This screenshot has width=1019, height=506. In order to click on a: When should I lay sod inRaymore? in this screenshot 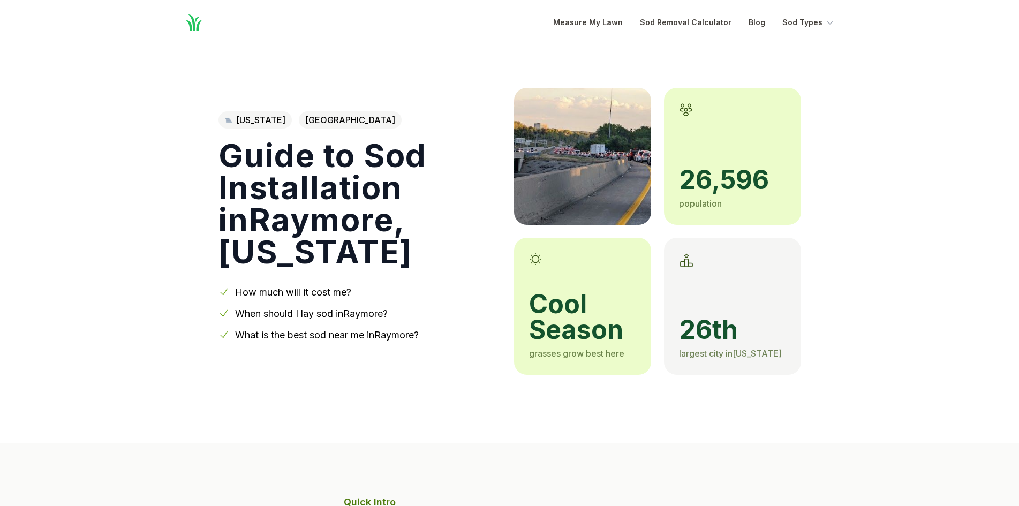, I will do `click(311, 313)`.